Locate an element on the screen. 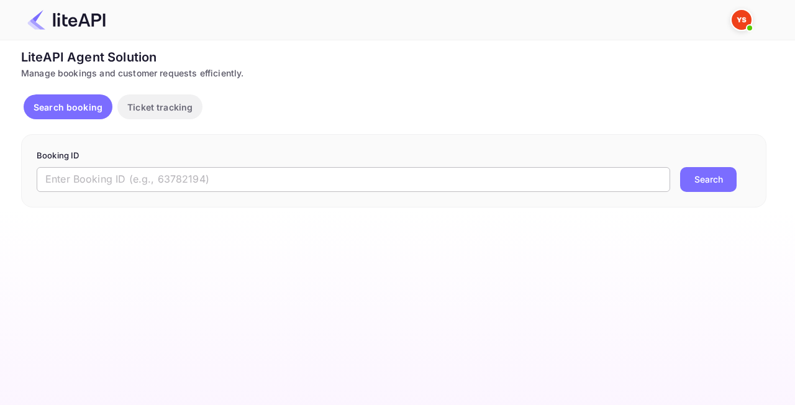  button: Search is located at coordinates (708, 179).